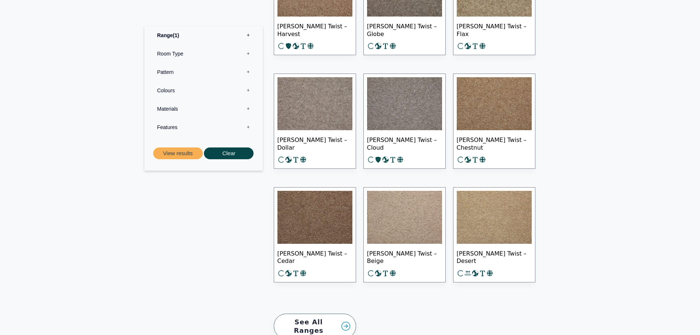 The image size is (700, 335). I want to click on label: Pattern, so click(204, 72).